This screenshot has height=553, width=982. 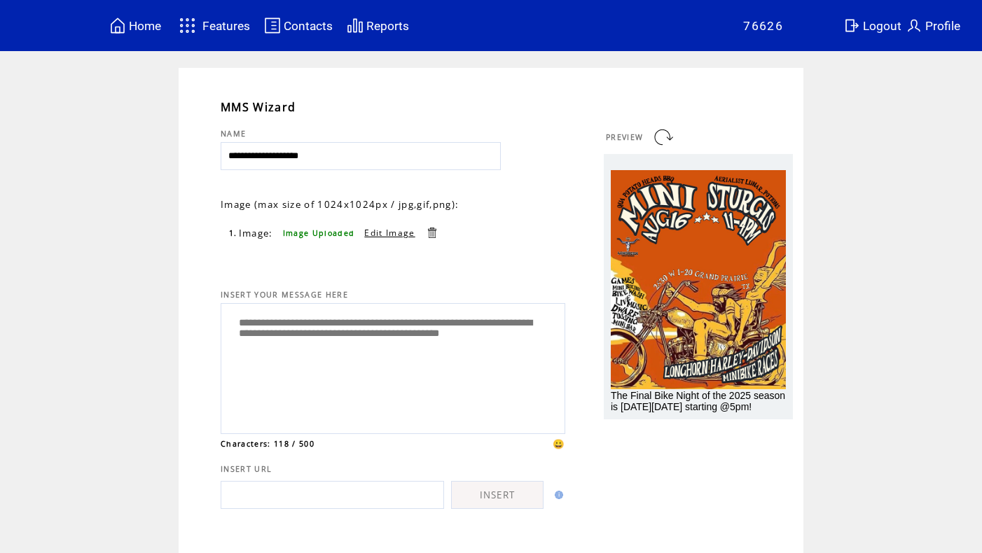 What do you see at coordinates (233, 233) in the screenshot?
I see `span: 1.` at bounding box center [233, 233].